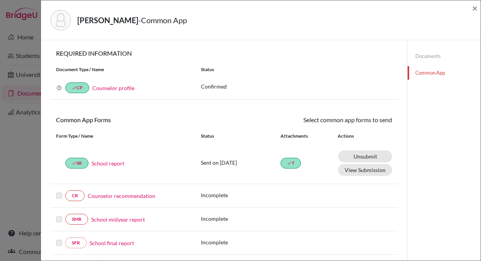 The height and width of the screenshot is (261, 481). What do you see at coordinates (305, 136) in the screenshot?
I see `div: Attachments` at bounding box center [305, 136].